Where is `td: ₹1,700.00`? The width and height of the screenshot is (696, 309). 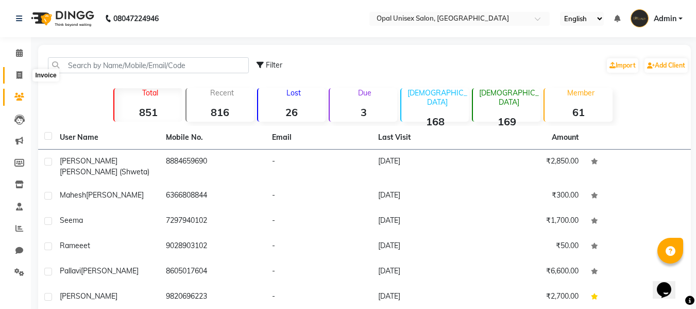
td: ₹1,700.00 is located at coordinates (532, 221).